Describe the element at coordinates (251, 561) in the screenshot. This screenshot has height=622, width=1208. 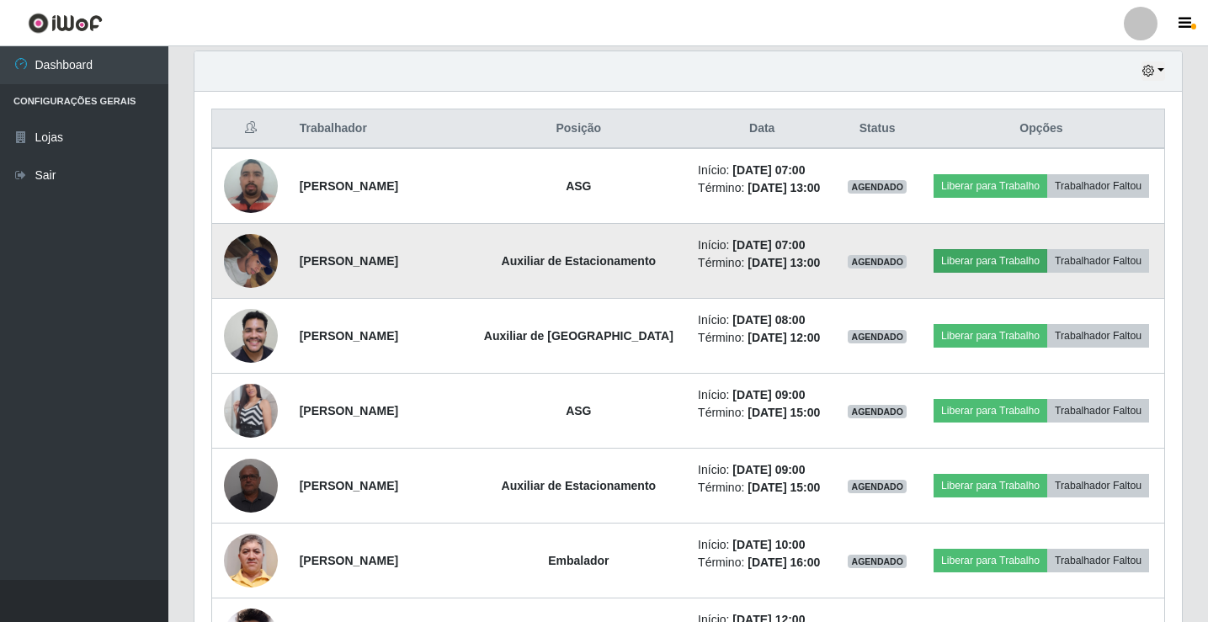
I see `img: 1687914027317.jpeg` at that location.